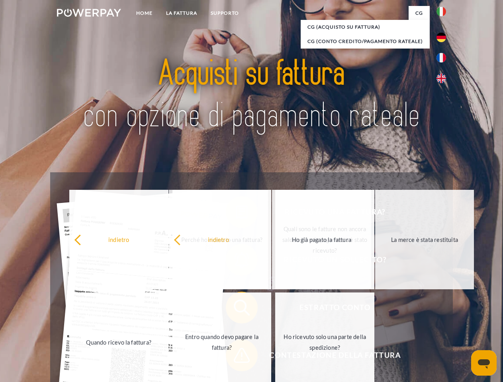  I want to click on div: Ho già pagato la fattura, so click(321, 239).